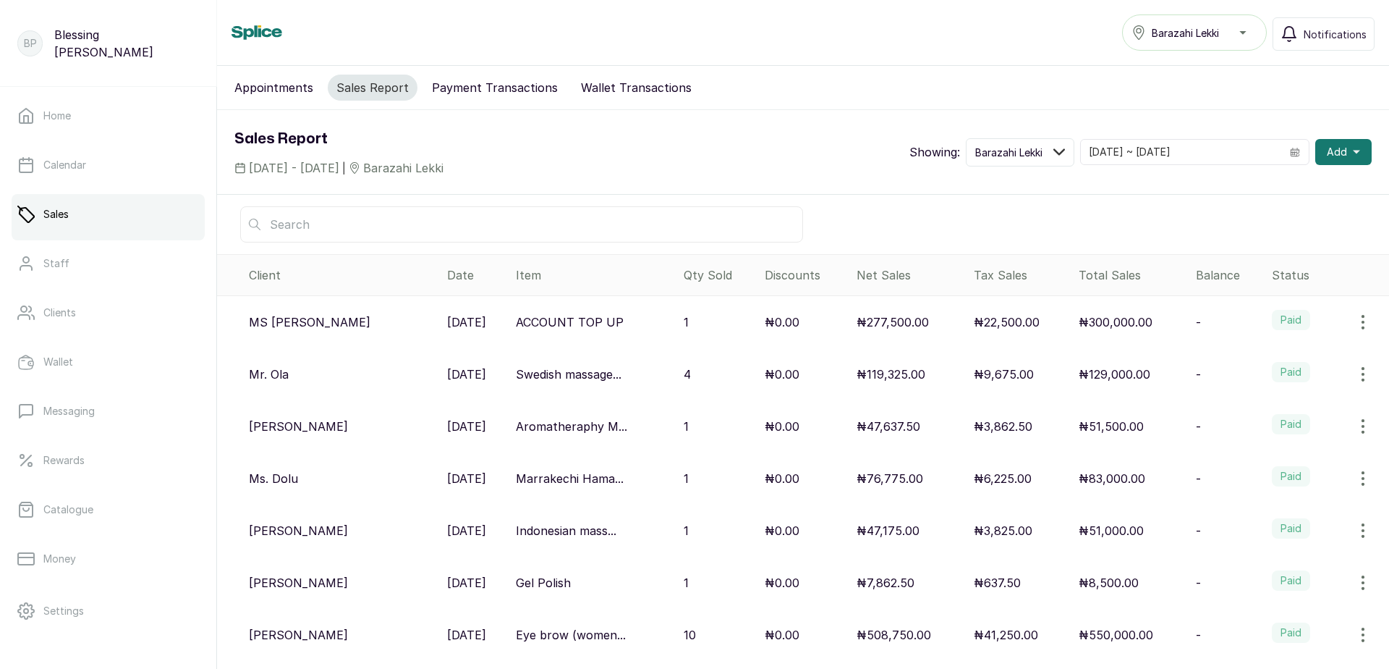 This screenshot has width=1389, height=669. What do you see at coordinates (1003, 426) in the screenshot?
I see `p: ₦3,862.50` at bounding box center [1003, 426].